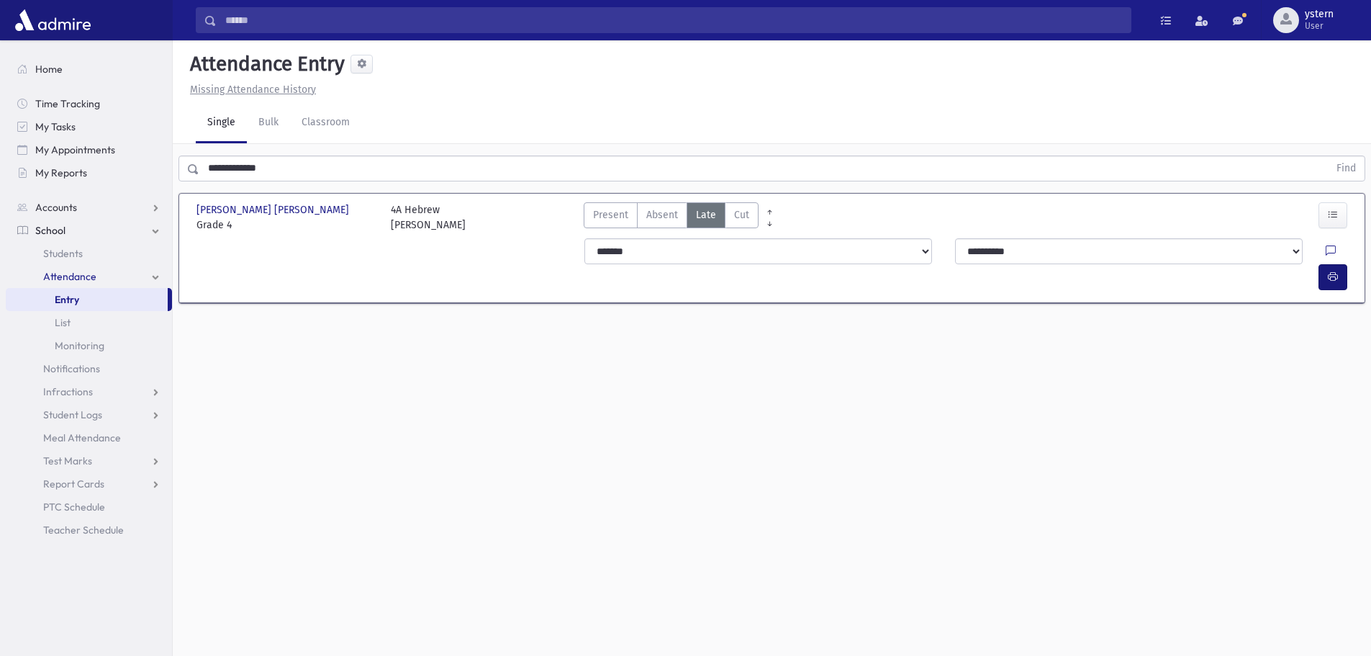 This screenshot has width=1371, height=656. I want to click on a: Entry, so click(86, 299).